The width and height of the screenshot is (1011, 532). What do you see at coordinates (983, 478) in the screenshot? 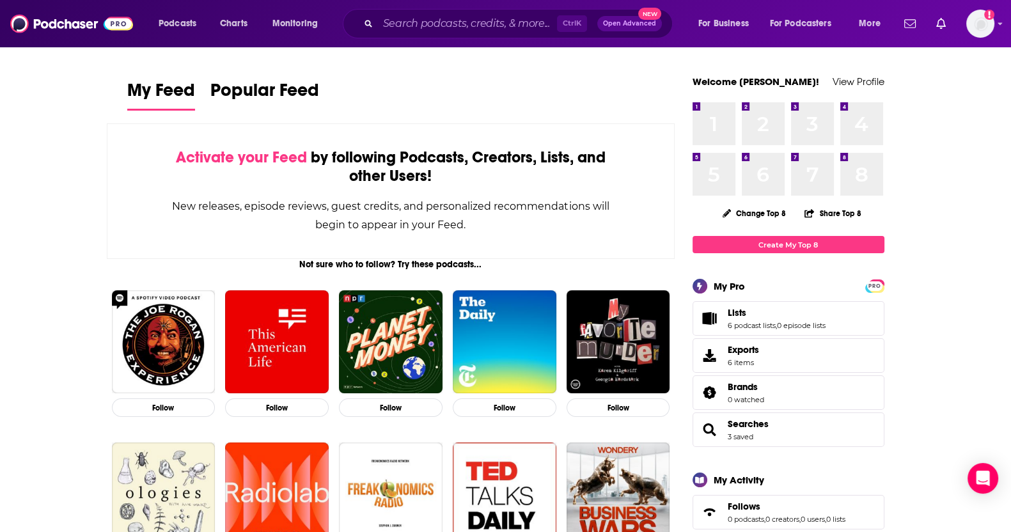
I see `div: Open Intercom Messenger` at bounding box center [983, 478].